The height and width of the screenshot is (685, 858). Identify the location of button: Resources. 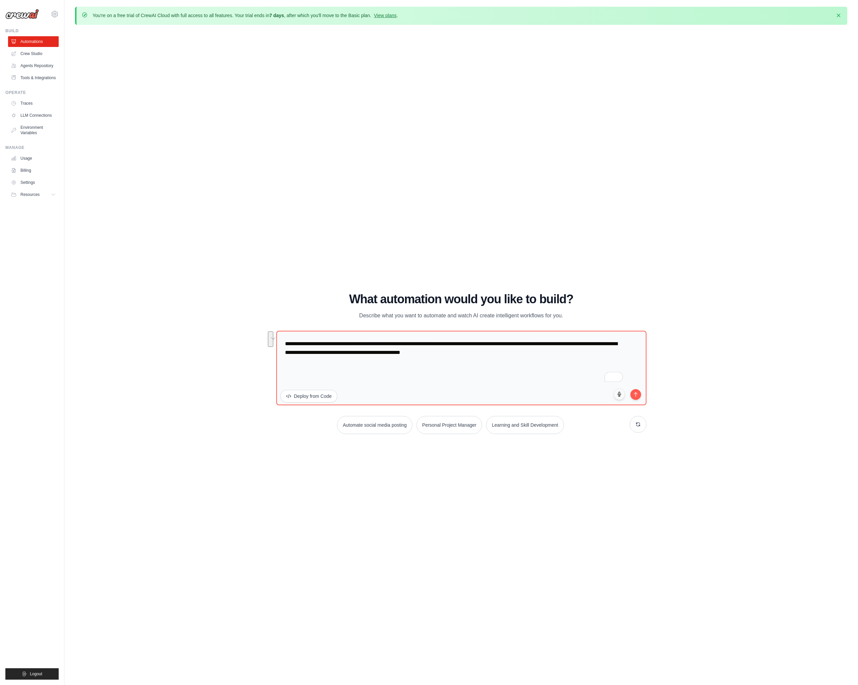
(33, 195).